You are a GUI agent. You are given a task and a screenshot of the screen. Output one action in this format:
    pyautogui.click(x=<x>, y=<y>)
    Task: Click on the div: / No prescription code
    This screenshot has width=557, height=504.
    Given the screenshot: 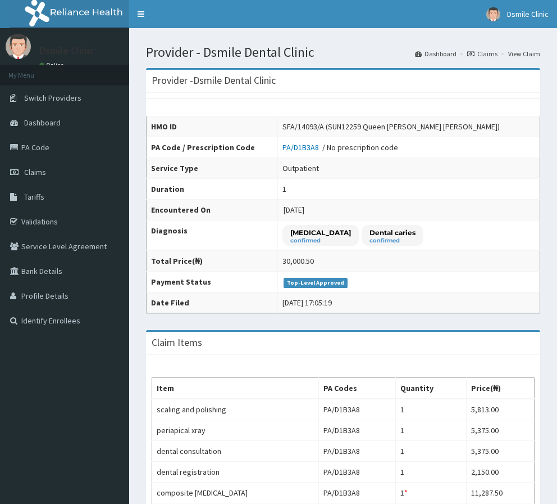 What is the action you would take?
    pyautogui.click(x=341, y=147)
    